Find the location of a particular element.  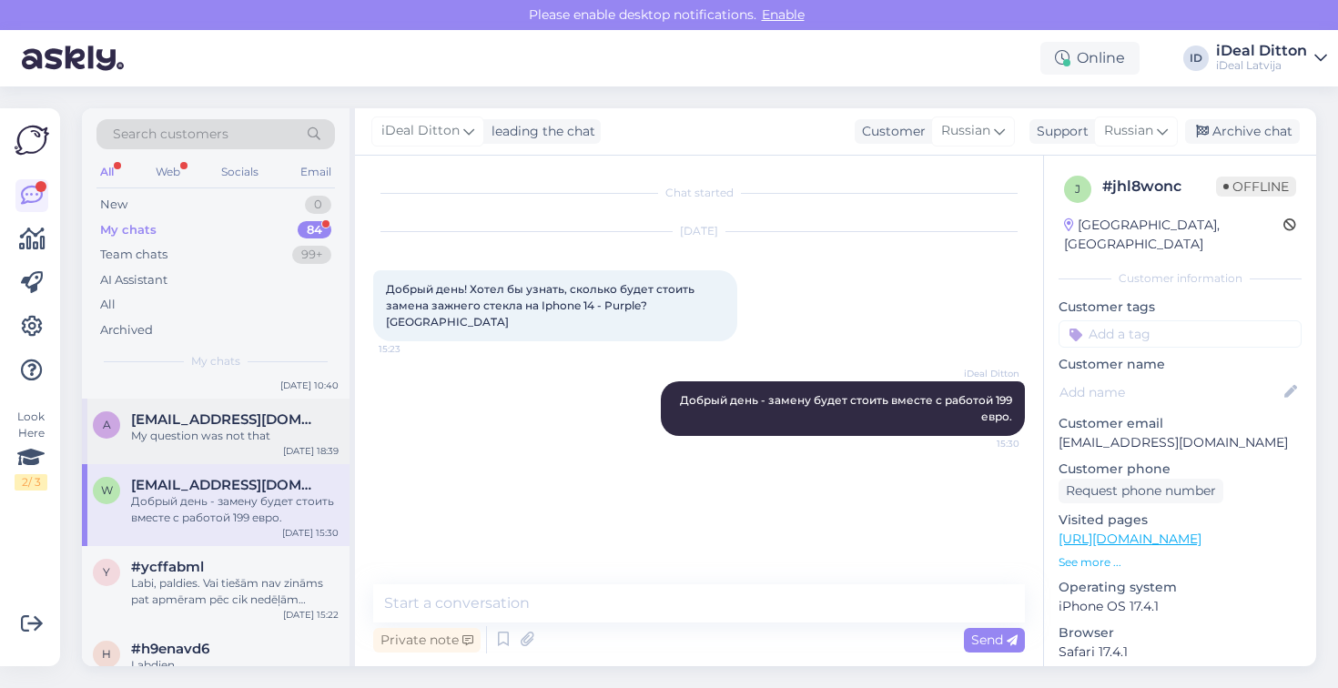

div: Archive chat is located at coordinates (1242, 131).